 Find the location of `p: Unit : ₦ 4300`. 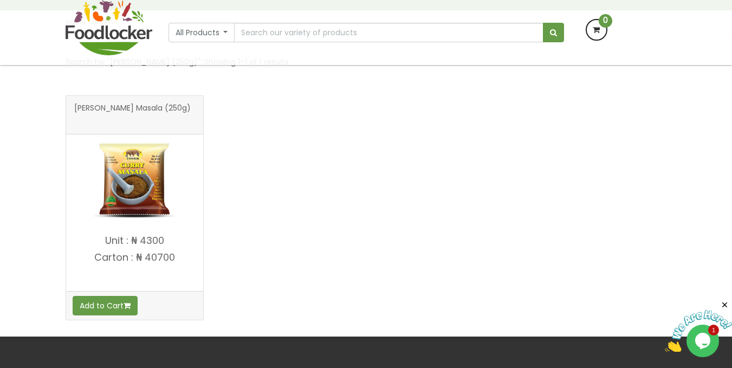

p: Unit : ₦ 4300 is located at coordinates (134, 241).